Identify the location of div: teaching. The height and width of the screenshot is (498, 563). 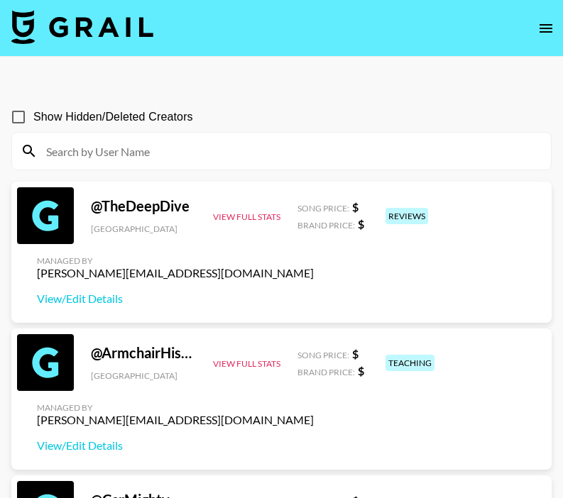
(409, 363).